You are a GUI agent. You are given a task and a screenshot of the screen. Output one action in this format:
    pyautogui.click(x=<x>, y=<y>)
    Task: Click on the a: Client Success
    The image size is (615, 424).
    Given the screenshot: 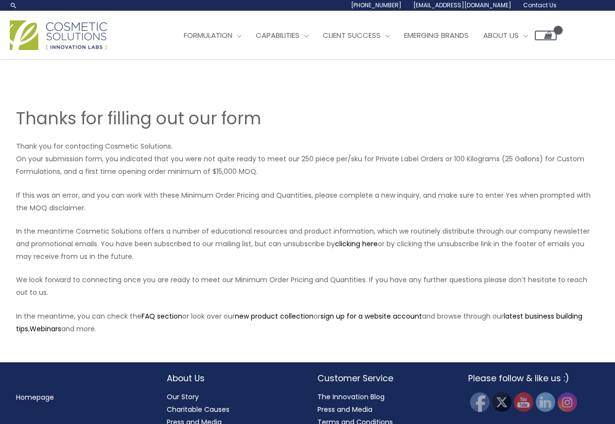 What is the action you would take?
    pyautogui.click(x=356, y=35)
    